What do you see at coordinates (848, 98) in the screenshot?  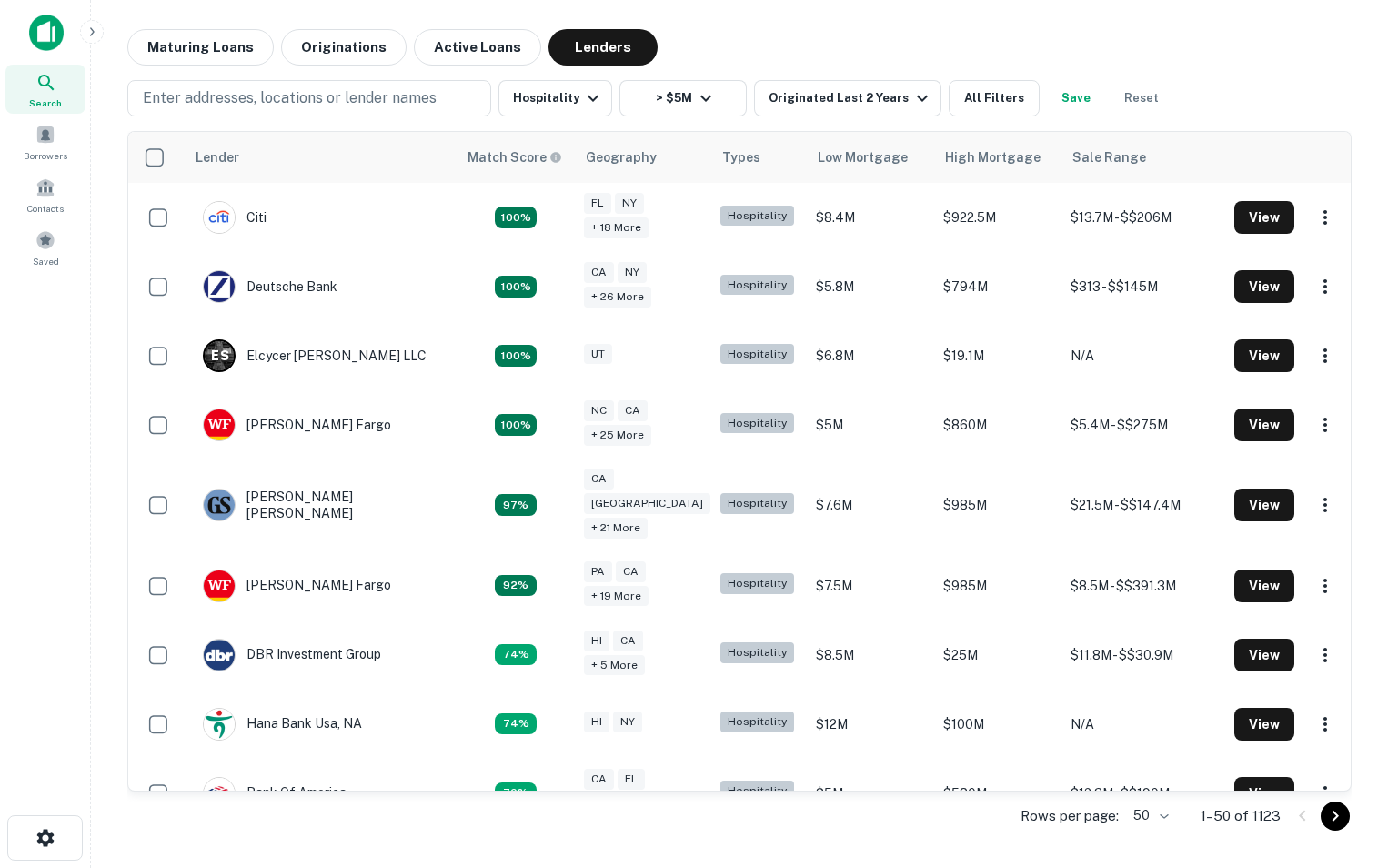 I see `button: Originated Last 2 Years` at bounding box center [848, 98].